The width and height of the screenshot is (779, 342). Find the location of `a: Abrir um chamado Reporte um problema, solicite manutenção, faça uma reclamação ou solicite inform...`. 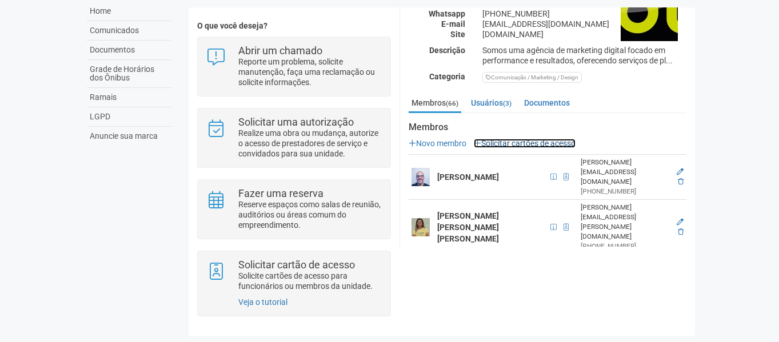

a: Abrir um chamado Reporte um problema, solicite manutenção, faça uma reclamação ou solicite inform... is located at coordinates (294, 66).